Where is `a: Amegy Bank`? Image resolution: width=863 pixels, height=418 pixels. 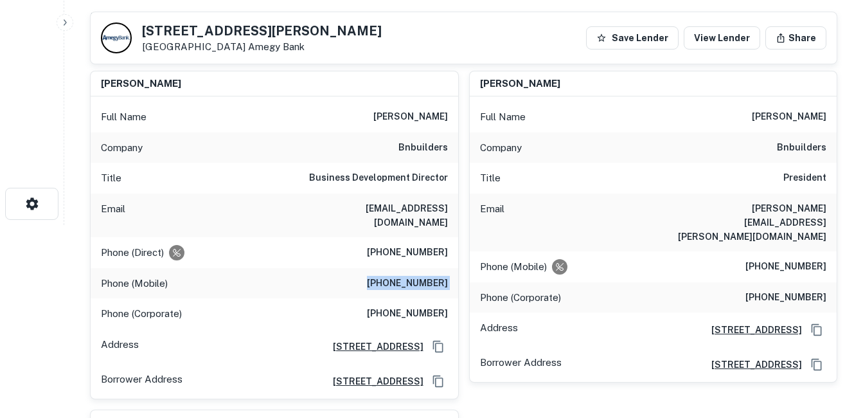
a: Amegy Bank is located at coordinates (276, 46).